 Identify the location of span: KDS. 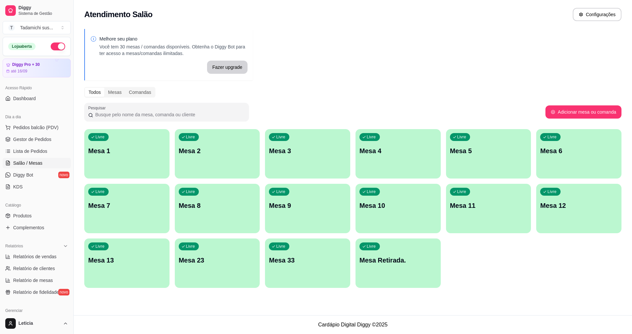
(18, 187).